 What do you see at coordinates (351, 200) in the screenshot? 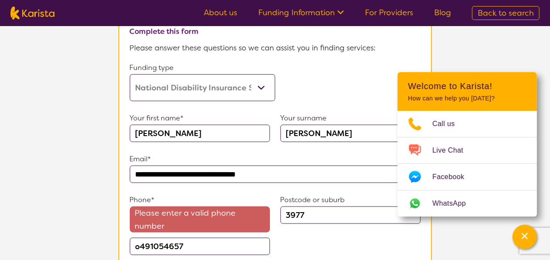
I see `p: Postcode or suburb` at bounding box center [351, 200].